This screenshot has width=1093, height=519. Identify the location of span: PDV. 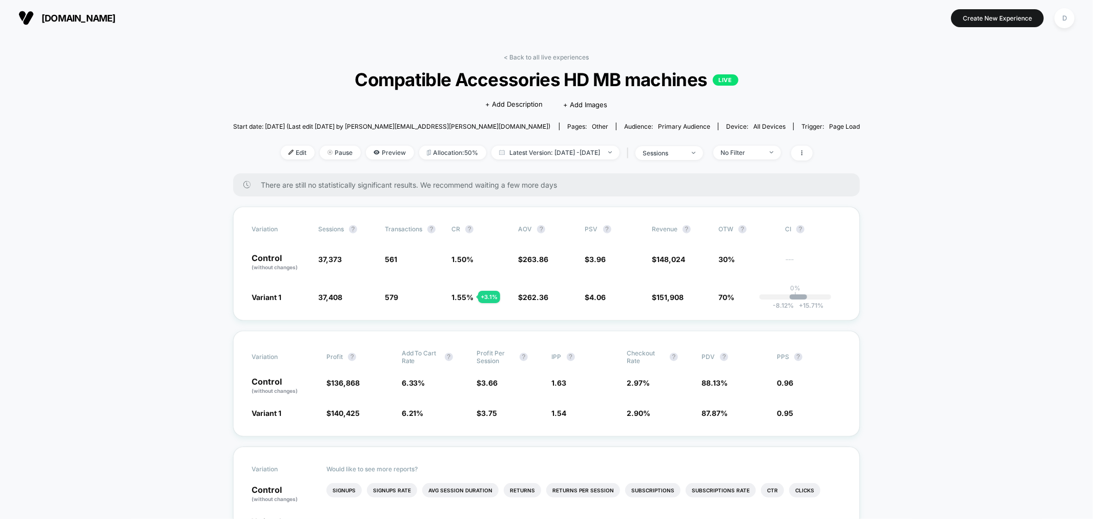
(708, 356).